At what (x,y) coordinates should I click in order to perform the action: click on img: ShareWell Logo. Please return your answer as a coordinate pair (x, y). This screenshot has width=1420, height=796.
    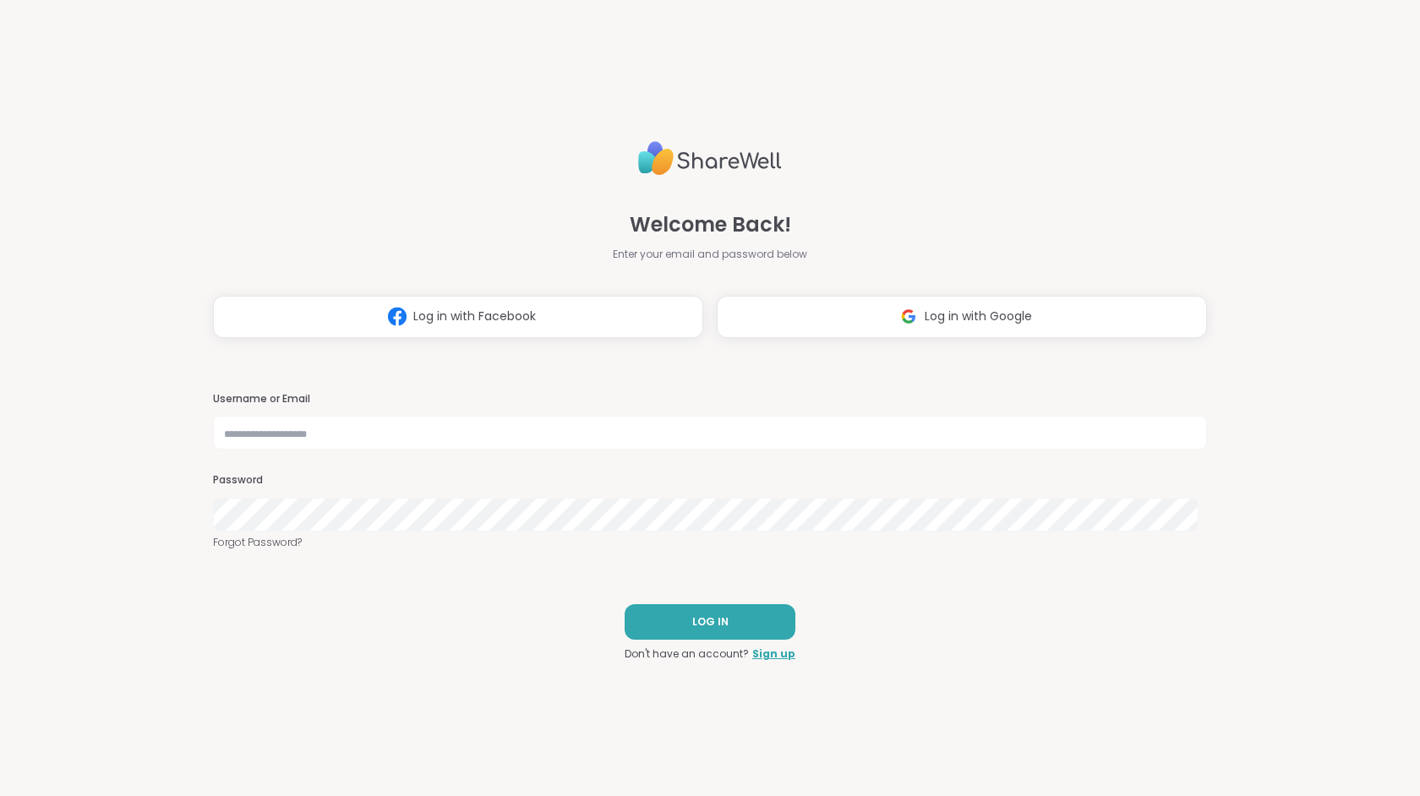
    Looking at the image, I should click on (710, 158).